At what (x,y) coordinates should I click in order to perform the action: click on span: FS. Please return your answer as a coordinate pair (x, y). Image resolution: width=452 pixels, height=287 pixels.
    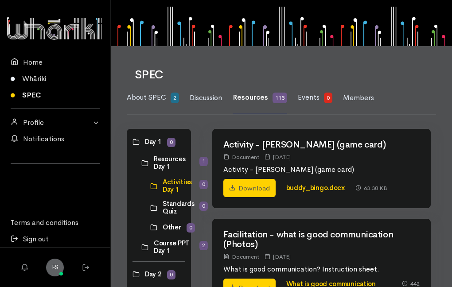
    Looking at the image, I should click on (55, 268).